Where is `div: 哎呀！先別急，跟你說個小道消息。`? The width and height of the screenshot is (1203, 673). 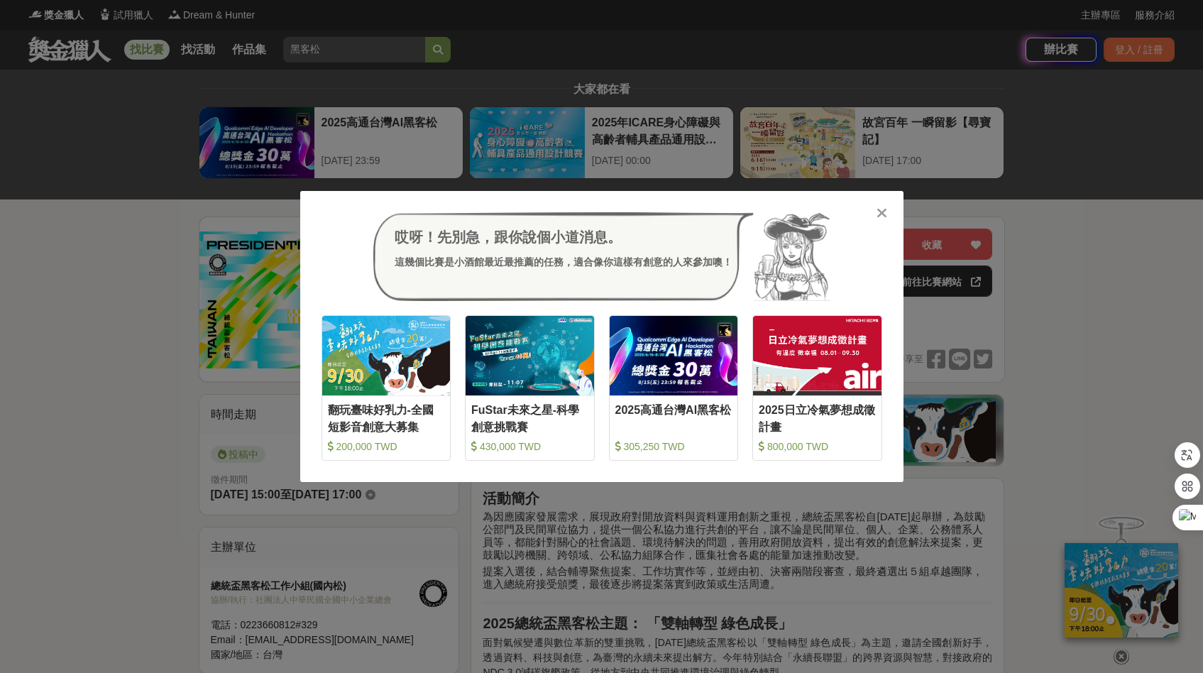 div: 哎呀！先別急，跟你說個小道消息。 is located at coordinates (564, 237).